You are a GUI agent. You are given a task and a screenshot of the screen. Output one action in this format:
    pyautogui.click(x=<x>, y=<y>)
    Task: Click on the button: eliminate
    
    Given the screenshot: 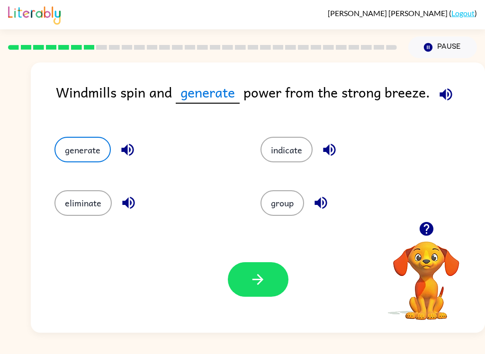 What is the action you would take?
    pyautogui.click(x=83, y=203)
    